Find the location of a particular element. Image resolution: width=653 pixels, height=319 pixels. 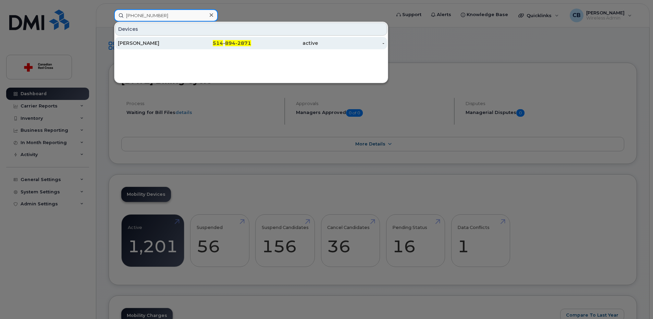

div: active is located at coordinates (284, 43).